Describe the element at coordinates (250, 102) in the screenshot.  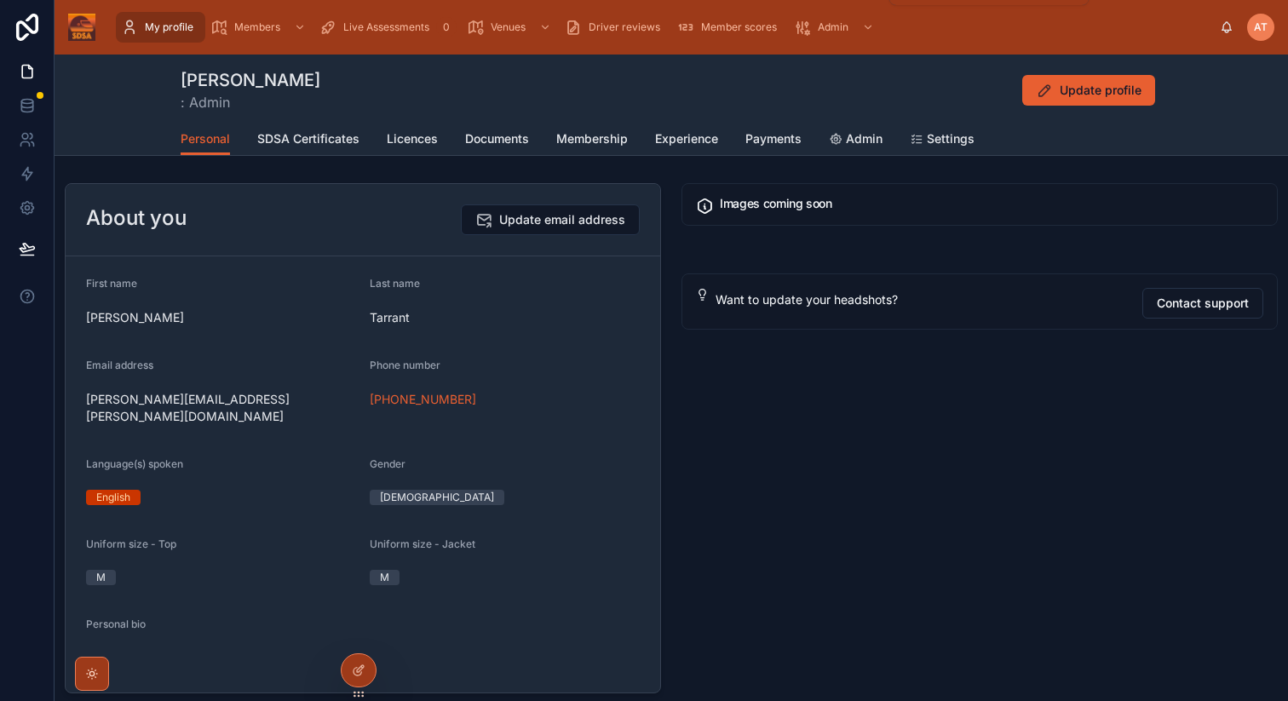
I see `span: : Admin` at that location.